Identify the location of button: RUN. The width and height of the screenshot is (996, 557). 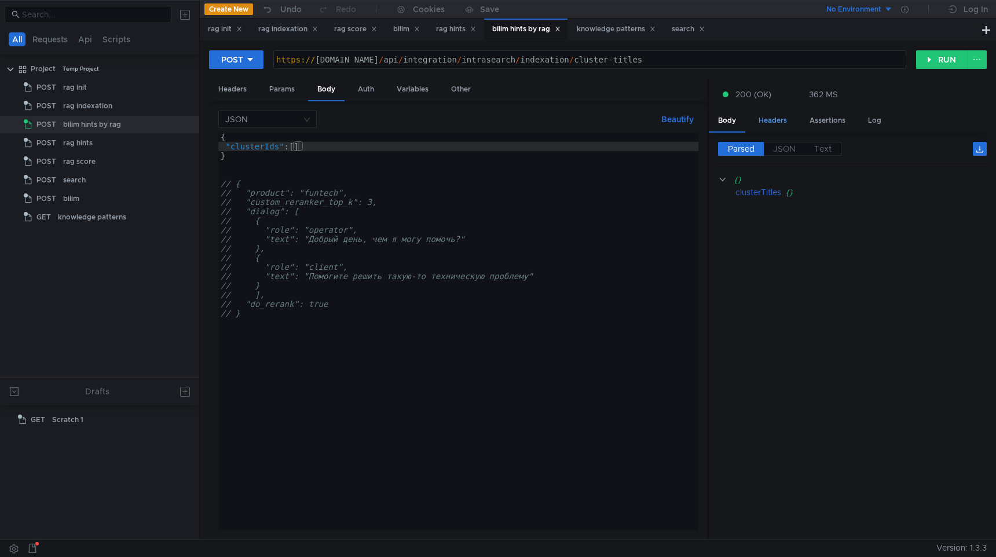
(941, 60).